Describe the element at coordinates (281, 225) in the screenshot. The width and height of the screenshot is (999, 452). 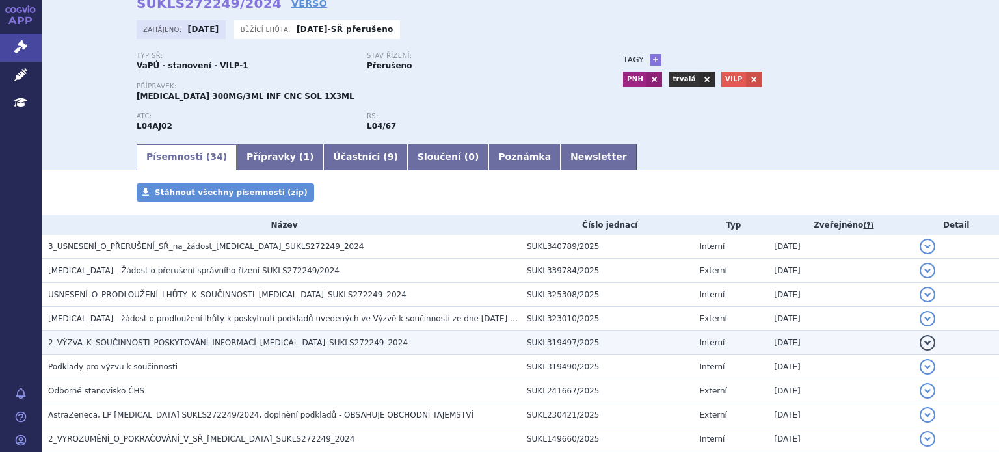
I see `th: Název` at that location.